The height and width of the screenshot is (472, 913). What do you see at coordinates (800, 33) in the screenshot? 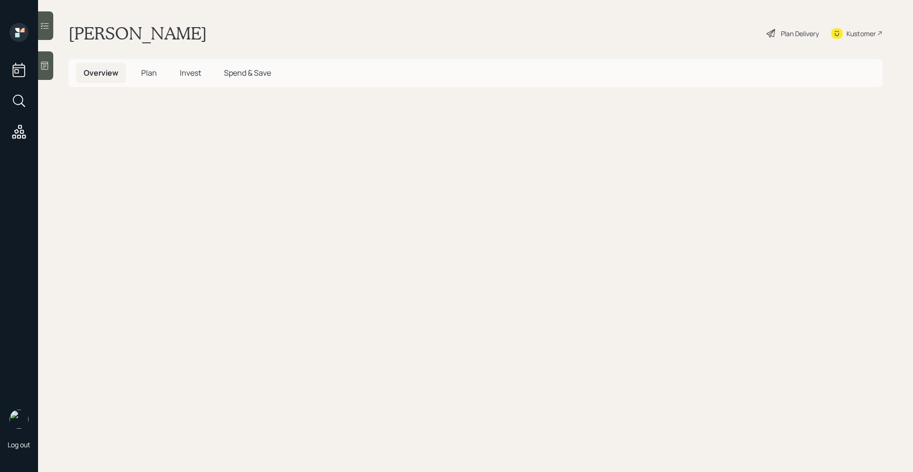
I see `div: Plan Delivery` at bounding box center [800, 33].